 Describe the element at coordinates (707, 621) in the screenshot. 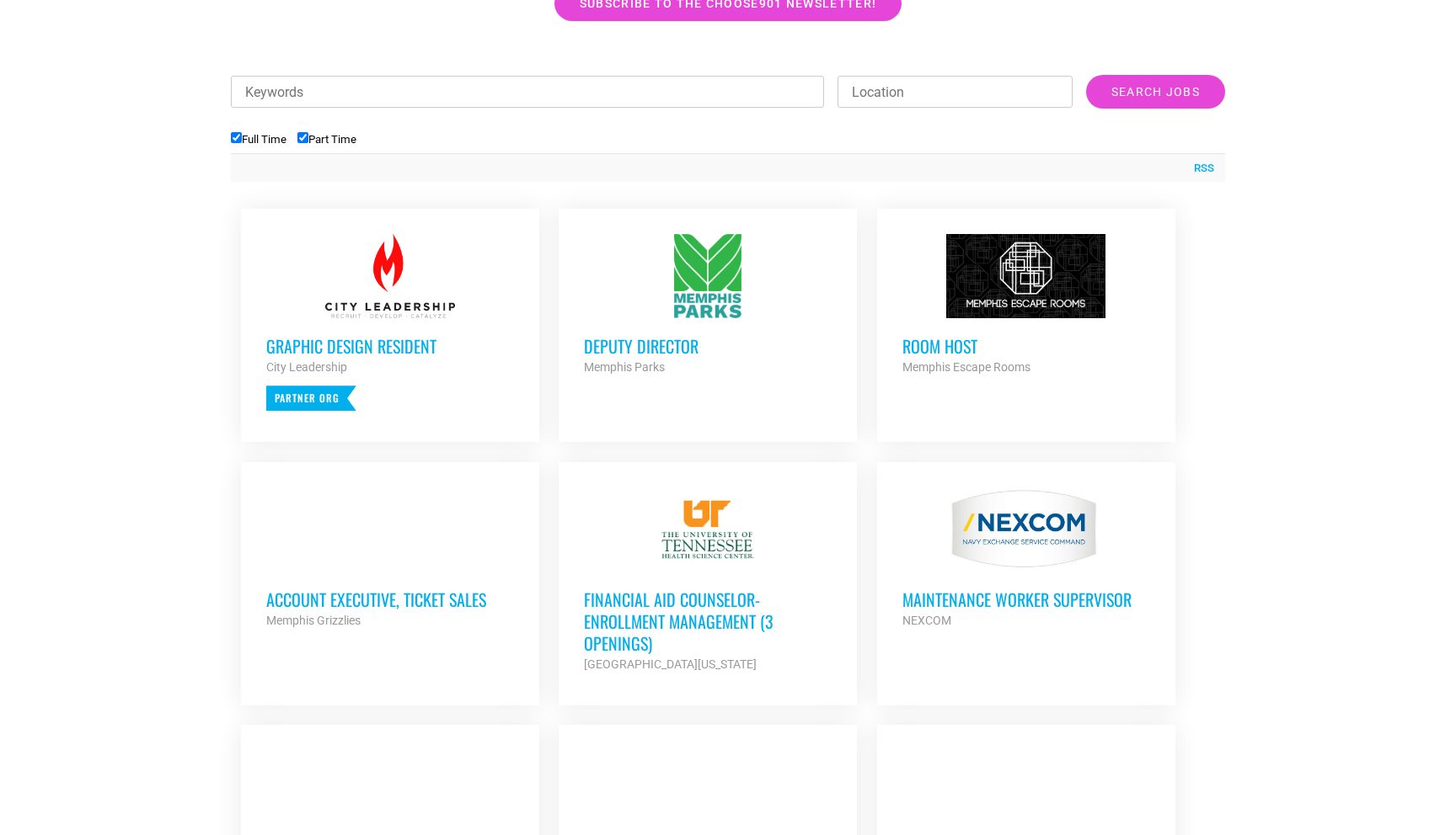

I see `h3: Financial Aid Counselor-Enrollment Management (3 Openings)` at that location.